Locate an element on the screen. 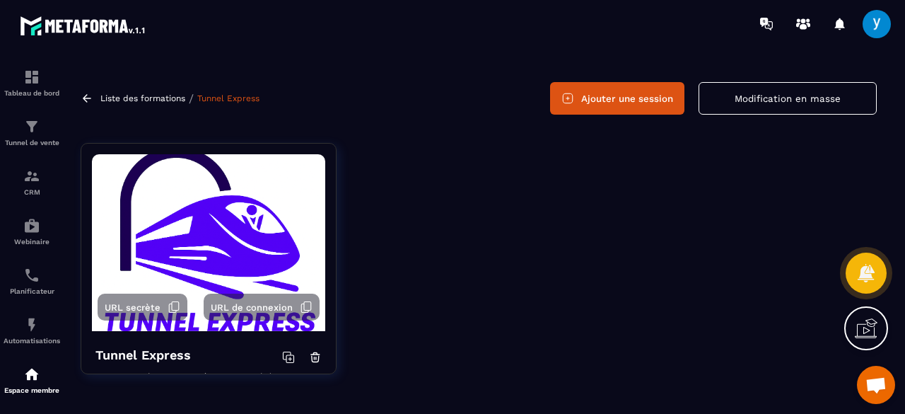 The height and width of the screenshot is (414, 905). a: Ouvrir le chat is located at coordinates (876, 385).